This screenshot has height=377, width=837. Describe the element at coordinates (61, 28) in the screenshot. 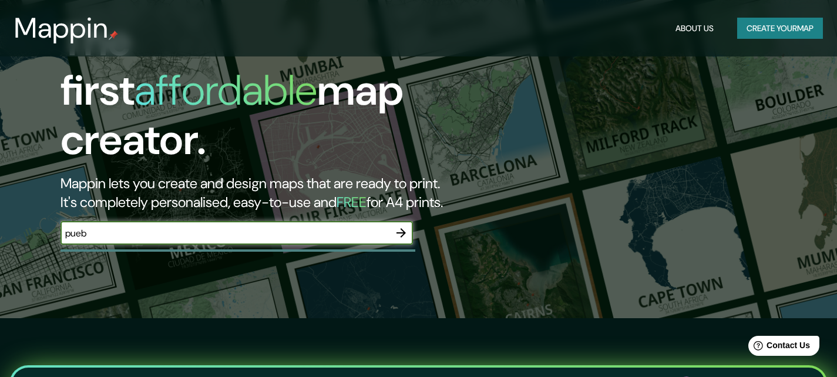

I see `h3: Mappin` at that location.